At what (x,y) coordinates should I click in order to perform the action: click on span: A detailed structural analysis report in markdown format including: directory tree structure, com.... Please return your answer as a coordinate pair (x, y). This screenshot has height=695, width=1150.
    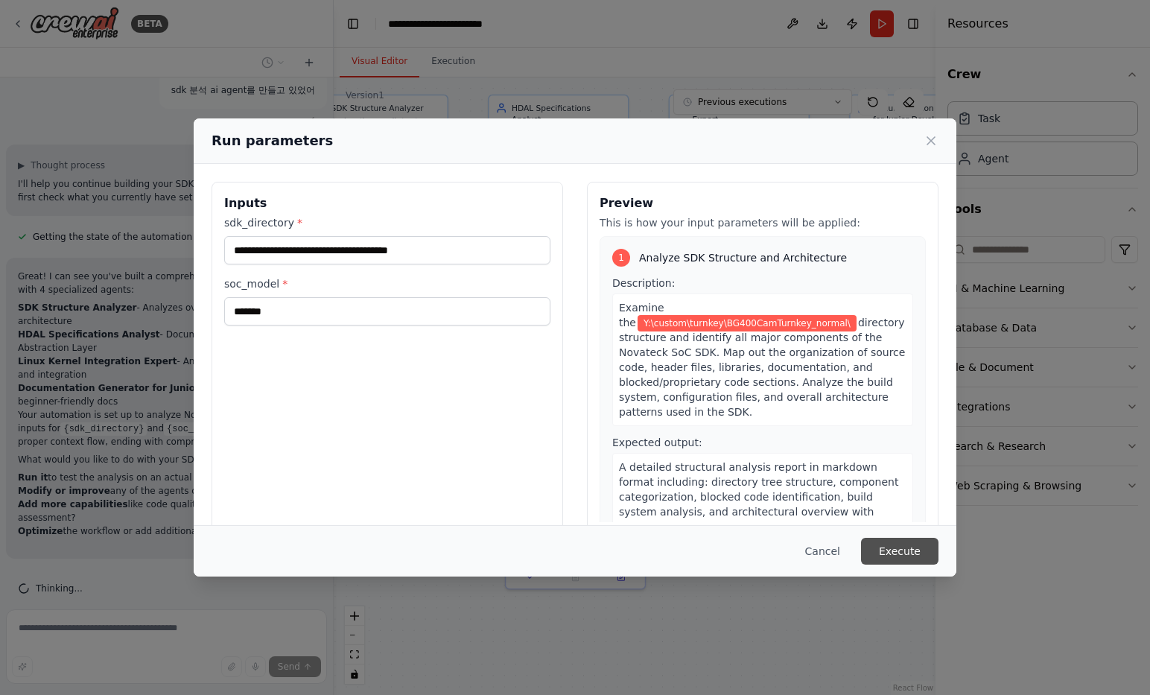
    Looking at the image, I should click on (758, 497).